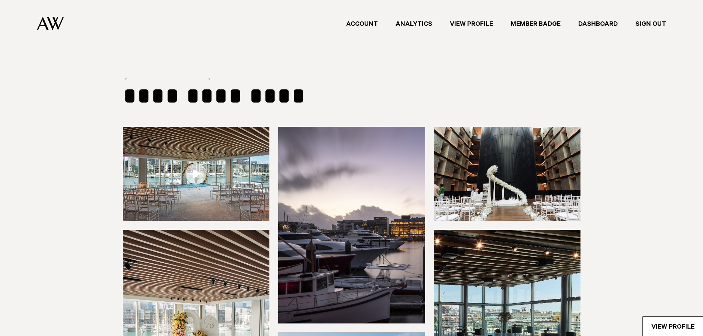 Image resolution: width=703 pixels, height=336 pixels. Describe the element at coordinates (536, 24) in the screenshot. I see `a: Member Badge` at that location.